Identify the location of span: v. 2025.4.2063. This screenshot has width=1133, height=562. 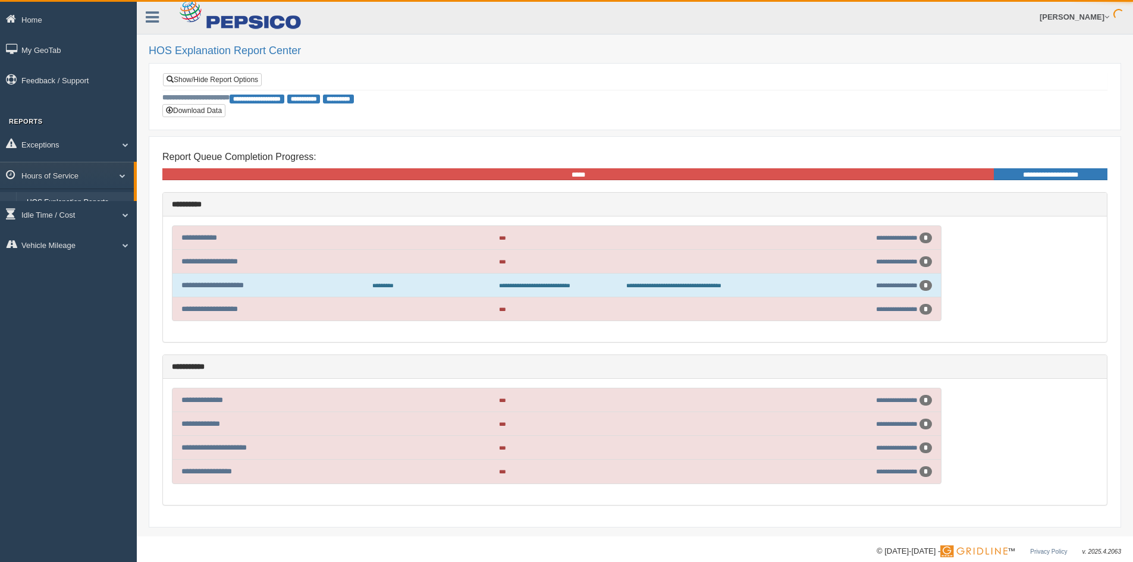
(1102, 552).